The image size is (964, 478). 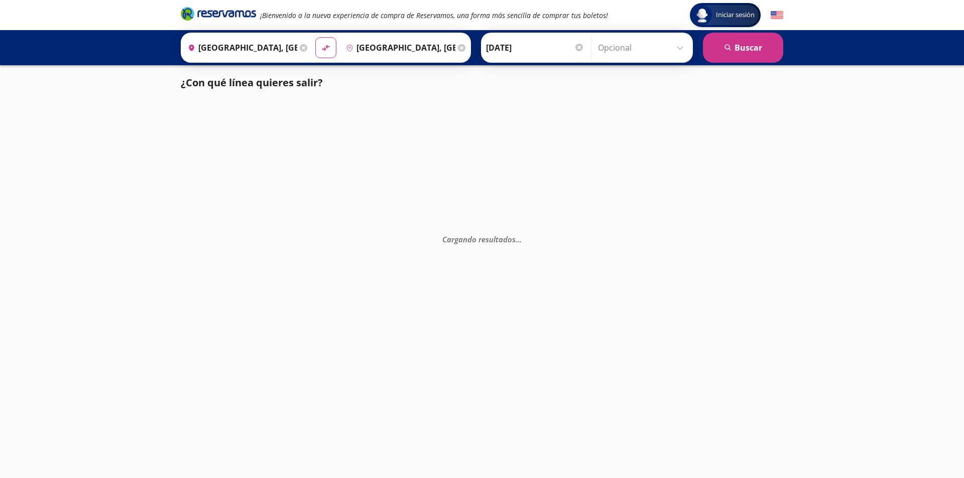 What do you see at coordinates (642, 48) in the screenshot?
I see `input: Opcional` at bounding box center [642, 48].